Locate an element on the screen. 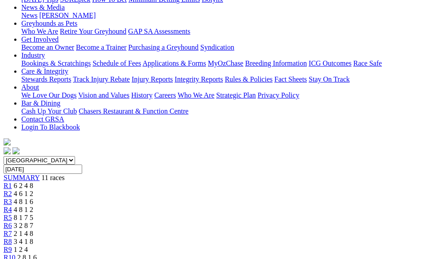 The image size is (441, 259). a: Contact GRSA is located at coordinates (43, 119).